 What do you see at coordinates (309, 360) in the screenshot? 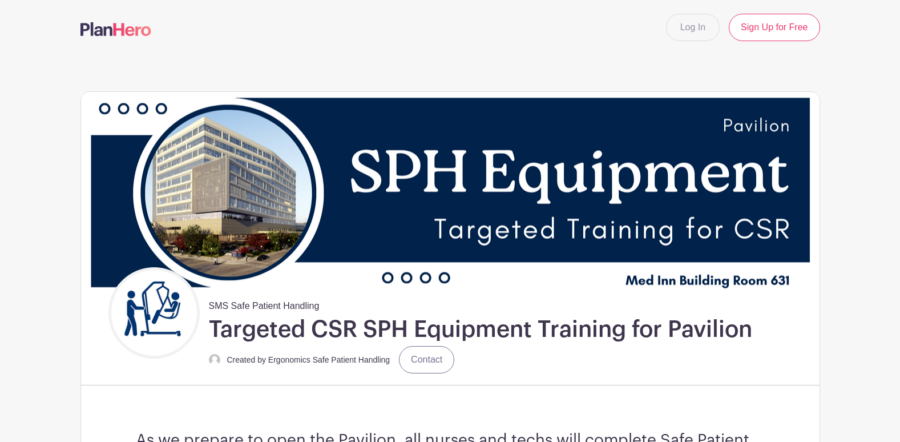
I see `small: Created by Ergonomics Safe Patient Handling` at bounding box center [309, 360].